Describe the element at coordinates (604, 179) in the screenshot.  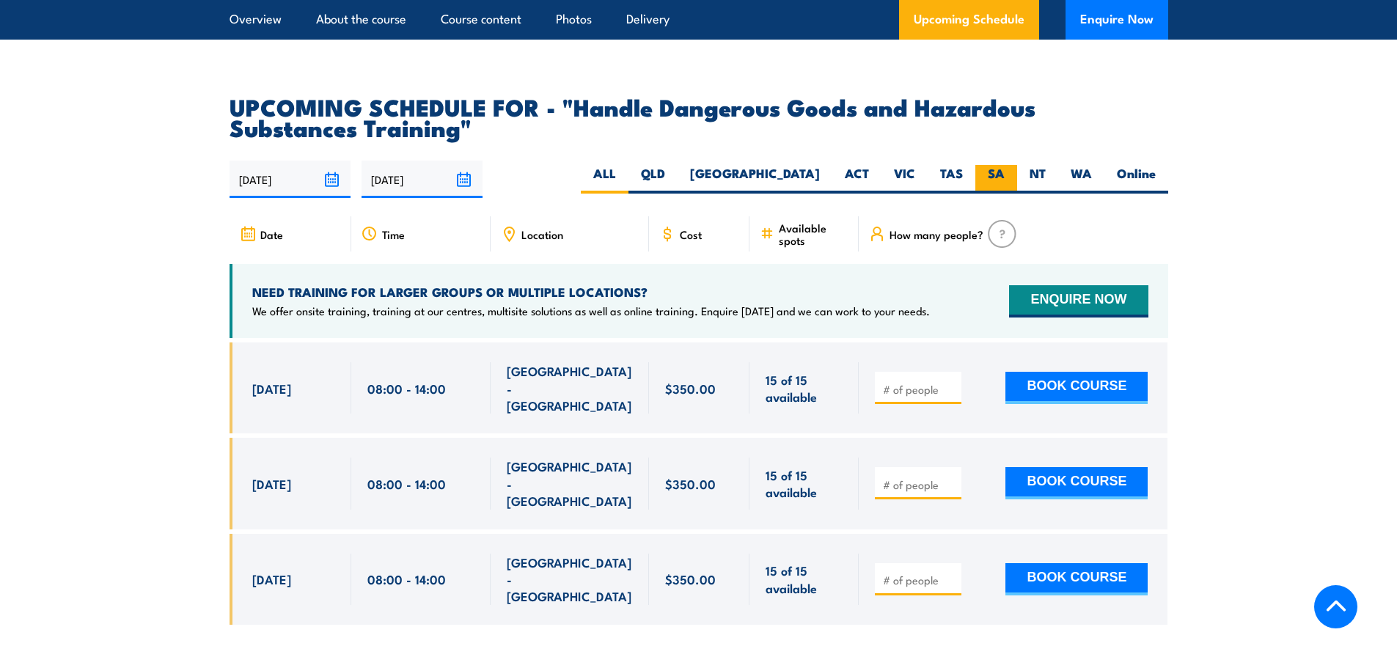
I see `label: ALL` at that location.